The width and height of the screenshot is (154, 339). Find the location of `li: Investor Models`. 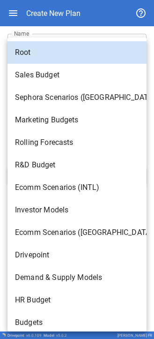

li: Investor Models is located at coordinates (77, 210).